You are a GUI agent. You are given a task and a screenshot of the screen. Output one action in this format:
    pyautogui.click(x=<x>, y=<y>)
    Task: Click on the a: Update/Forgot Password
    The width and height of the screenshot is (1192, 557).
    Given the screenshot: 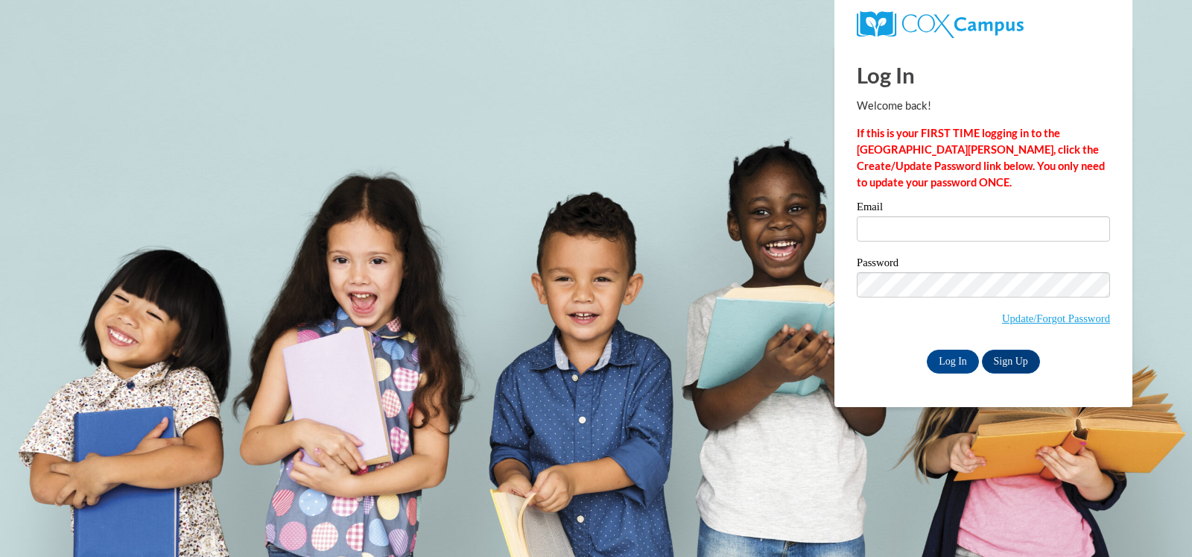 What is the action you would take?
    pyautogui.click(x=1056, y=318)
    